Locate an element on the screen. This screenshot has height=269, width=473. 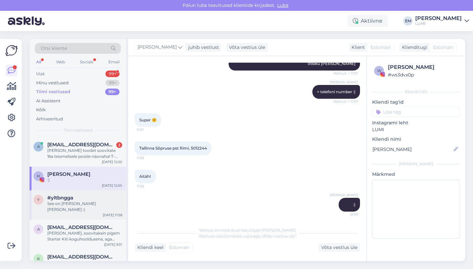
div: All is located at coordinates (38, 62).